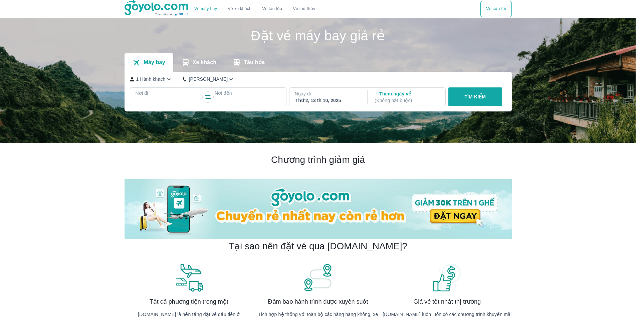 The width and height of the screenshot is (636, 318). I want to click on h1: Đặt vé máy bay giá rẻ, so click(318, 36).